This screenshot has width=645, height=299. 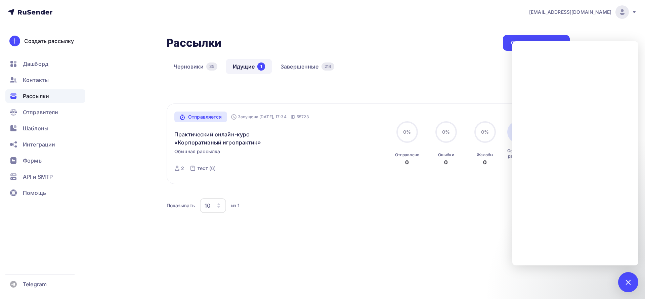 What do you see at coordinates (261, 66) in the screenshot?
I see `div: 1` at bounding box center [261, 66].